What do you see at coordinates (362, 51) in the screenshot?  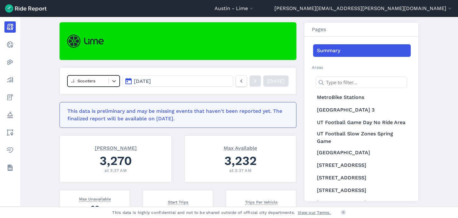 I see `a: Summary` at bounding box center [362, 51].